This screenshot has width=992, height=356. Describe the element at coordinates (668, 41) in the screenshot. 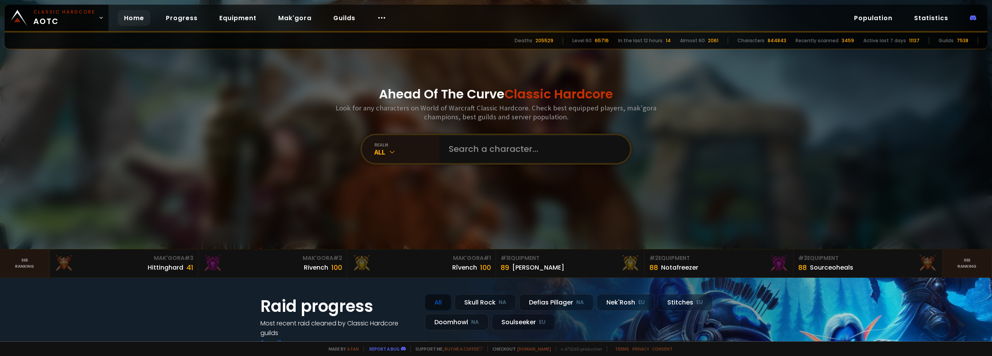

I see `div: 14` at that location.